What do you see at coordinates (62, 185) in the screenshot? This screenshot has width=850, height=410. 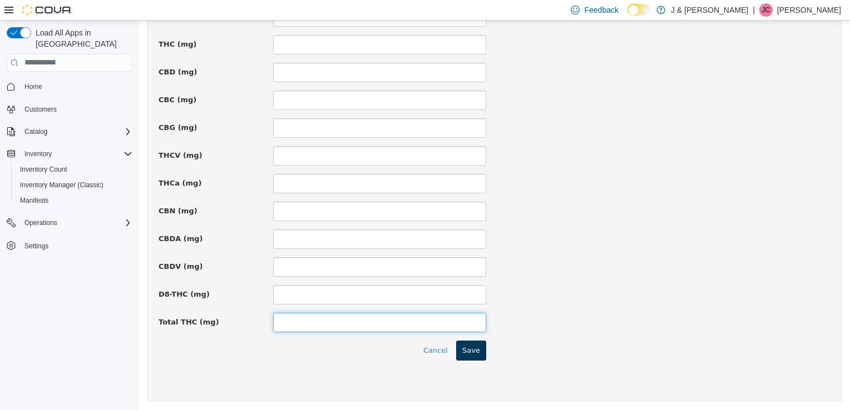 I see `a: Inventory Manager (Classic)` at bounding box center [62, 185].